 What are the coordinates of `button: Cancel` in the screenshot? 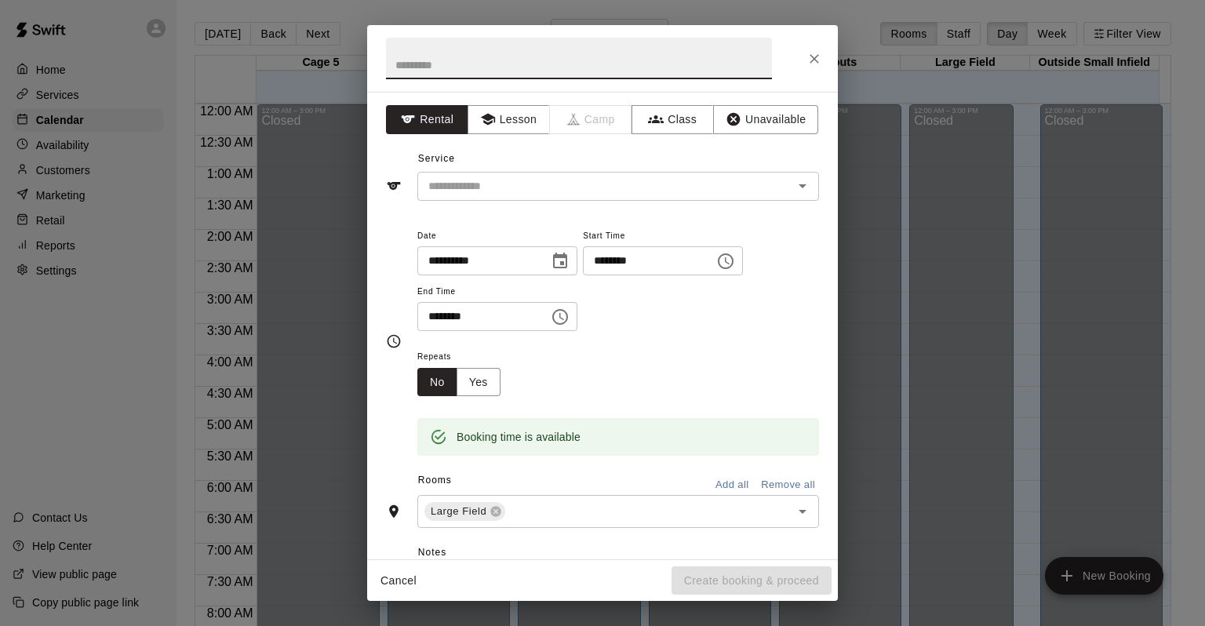 It's located at (398, 580).